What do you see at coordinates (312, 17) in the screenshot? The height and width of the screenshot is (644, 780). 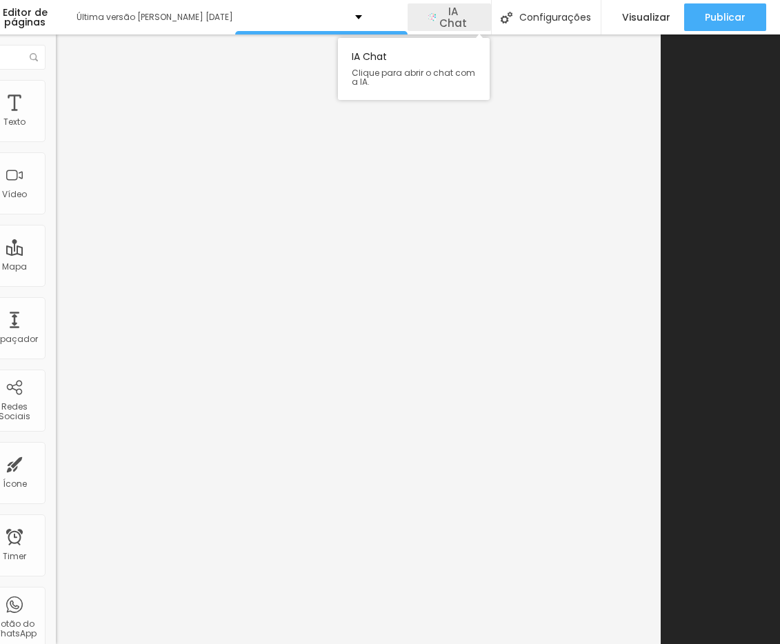 I see `p: fictonsoffick` at bounding box center [312, 17].